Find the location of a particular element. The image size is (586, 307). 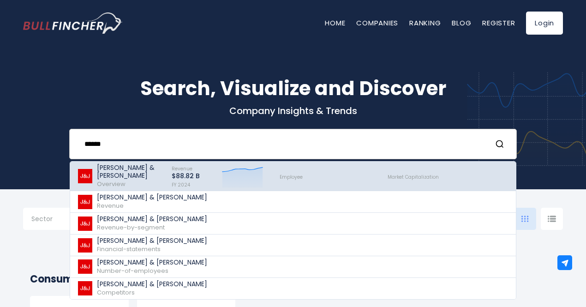

span: Competitors is located at coordinates (116, 292).